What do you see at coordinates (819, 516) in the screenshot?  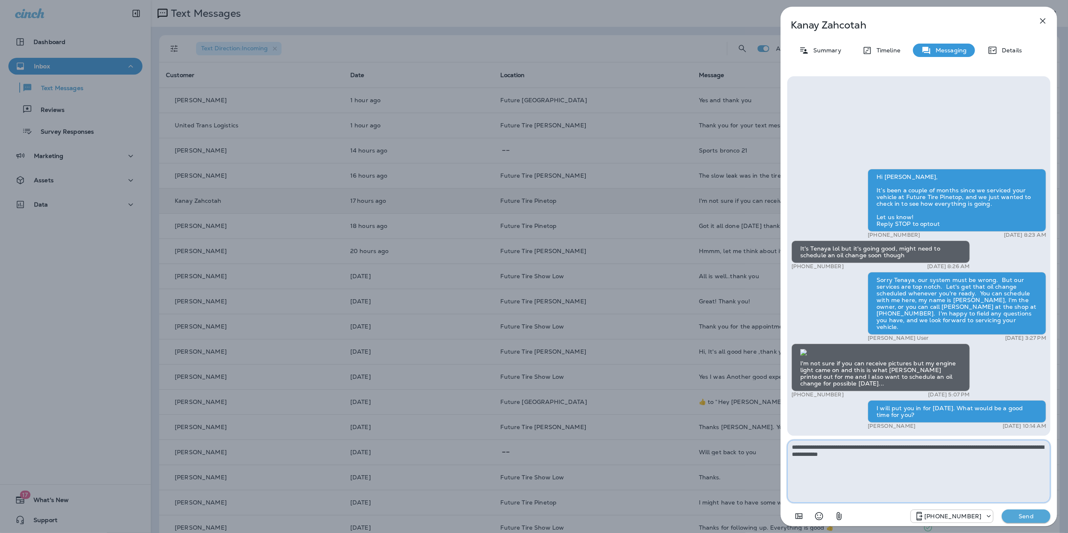 I see `button: Select an emoji` at bounding box center [819, 516].